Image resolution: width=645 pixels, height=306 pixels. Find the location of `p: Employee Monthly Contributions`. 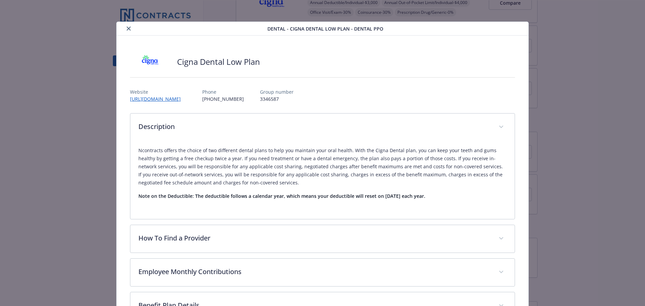

p: Employee Monthly Contributions is located at coordinates (314, 272).